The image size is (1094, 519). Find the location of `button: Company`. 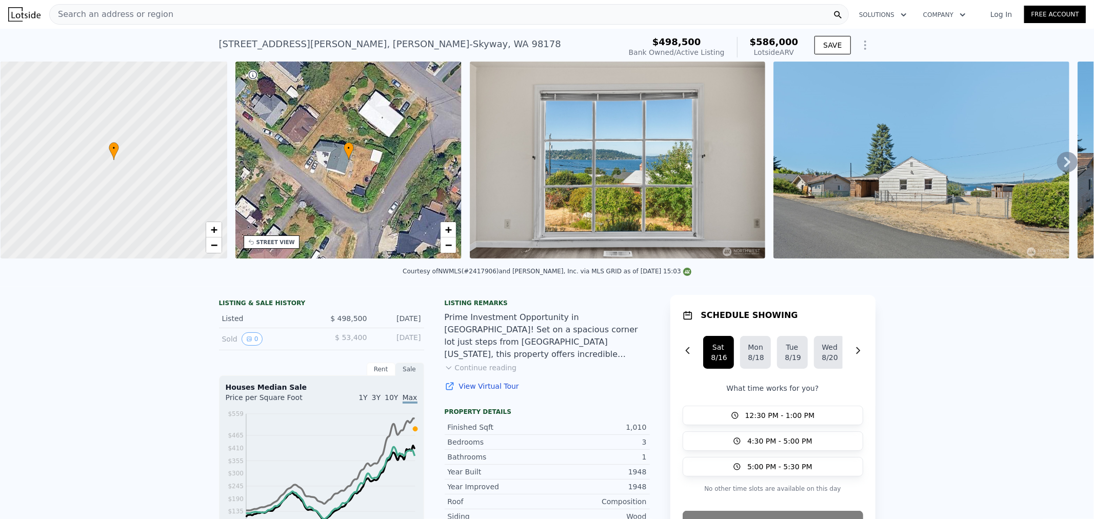

button: Company is located at coordinates (944, 15).